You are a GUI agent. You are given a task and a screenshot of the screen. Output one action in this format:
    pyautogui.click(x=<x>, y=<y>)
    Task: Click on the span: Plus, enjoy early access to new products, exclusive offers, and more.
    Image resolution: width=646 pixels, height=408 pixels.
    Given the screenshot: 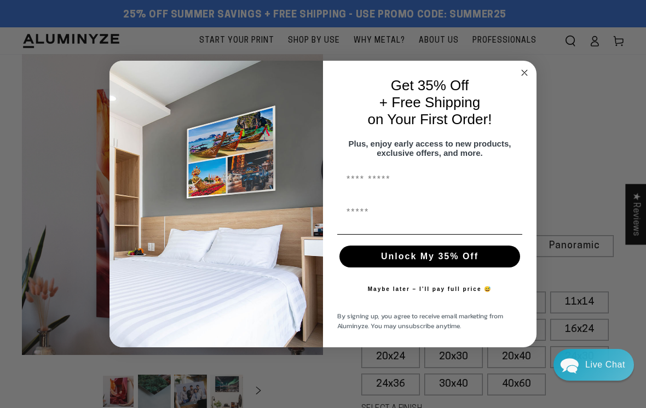 What is the action you would take?
    pyautogui.click(x=429, y=148)
    